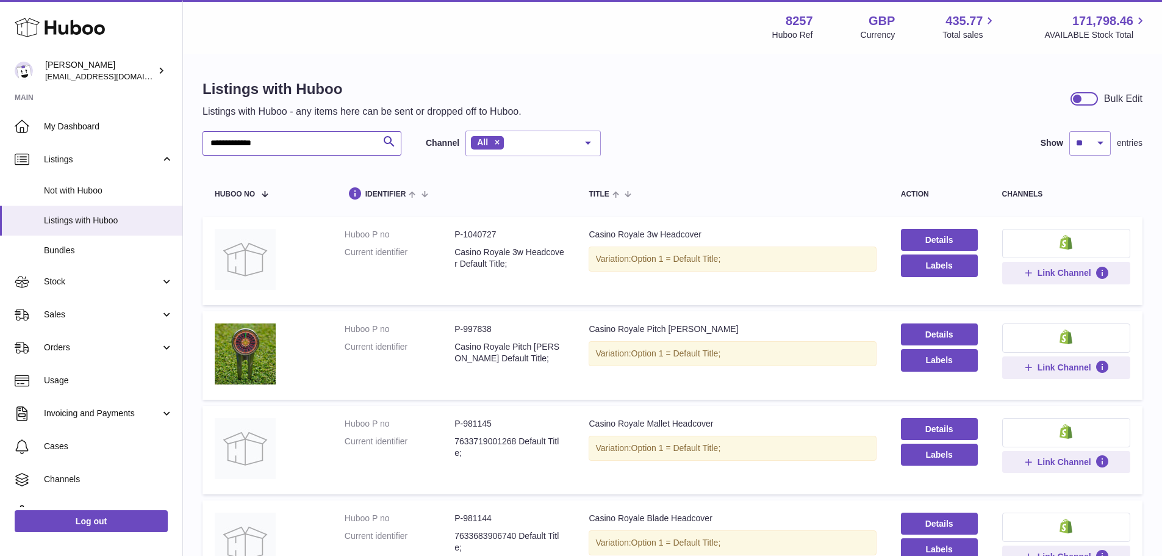 Image resolution: width=1162 pixels, height=556 pixels. Describe the element at coordinates (362, 112) in the screenshot. I see `p: Listings with Huboo - any items here can be sent or dropped off to Huboo.` at that location.